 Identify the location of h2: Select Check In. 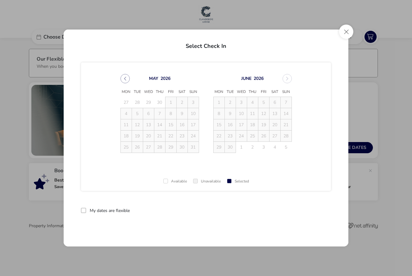
(206, 45).